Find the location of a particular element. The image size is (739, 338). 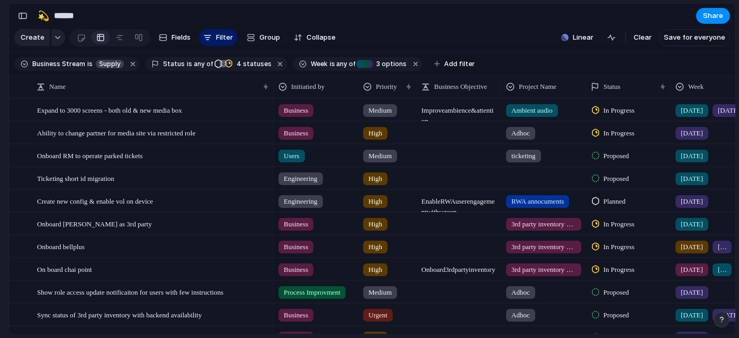

span: Create new config & enable vol on device is located at coordinates (95, 201).